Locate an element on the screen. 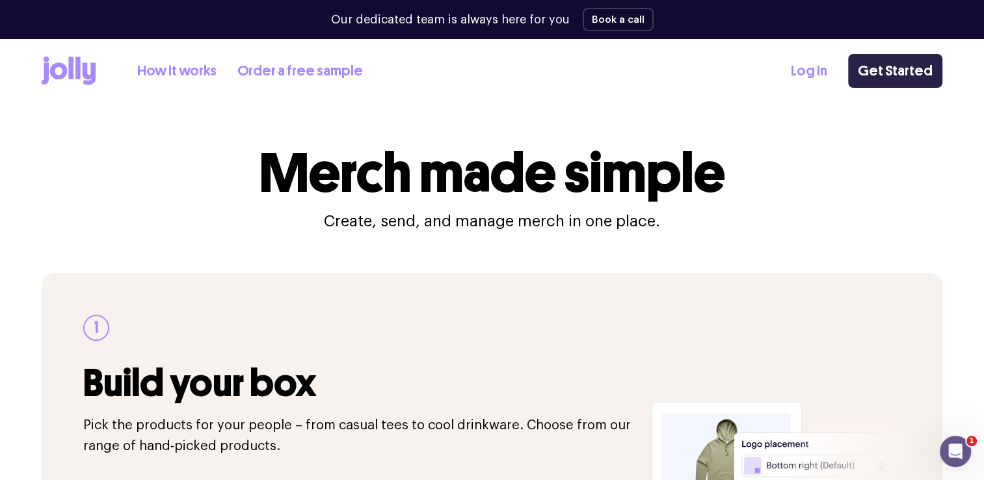 The height and width of the screenshot is (480, 984). p: Our dedicated team is always here for you is located at coordinates (450, 20).